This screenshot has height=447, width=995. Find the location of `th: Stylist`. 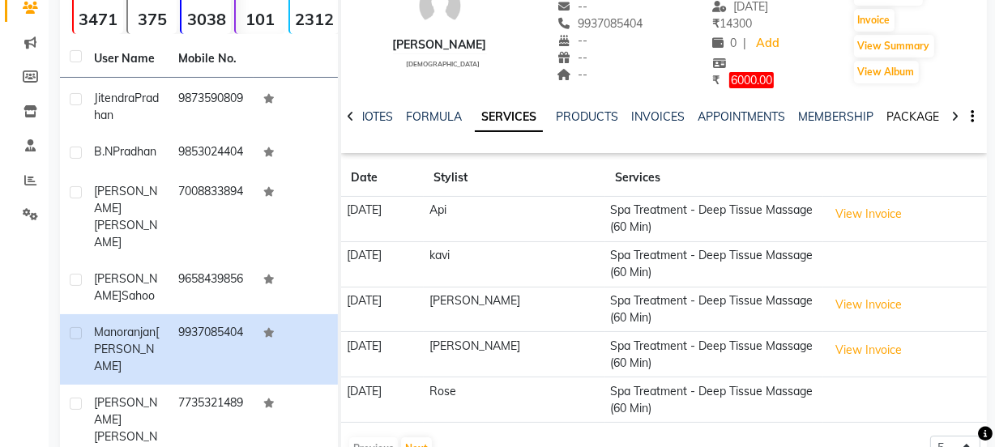

th: Stylist is located at coordinates (514, 178).